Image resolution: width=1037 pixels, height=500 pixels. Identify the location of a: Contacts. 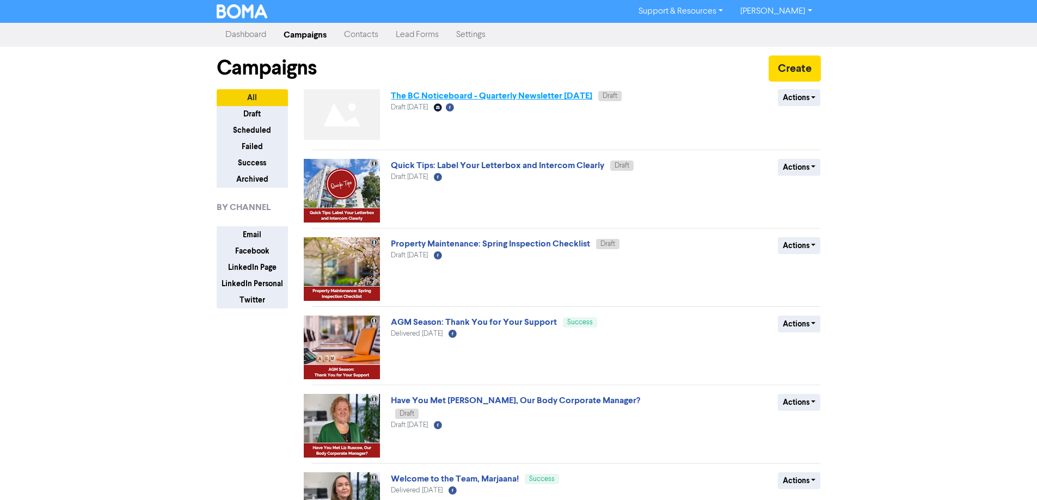
(361, 35).